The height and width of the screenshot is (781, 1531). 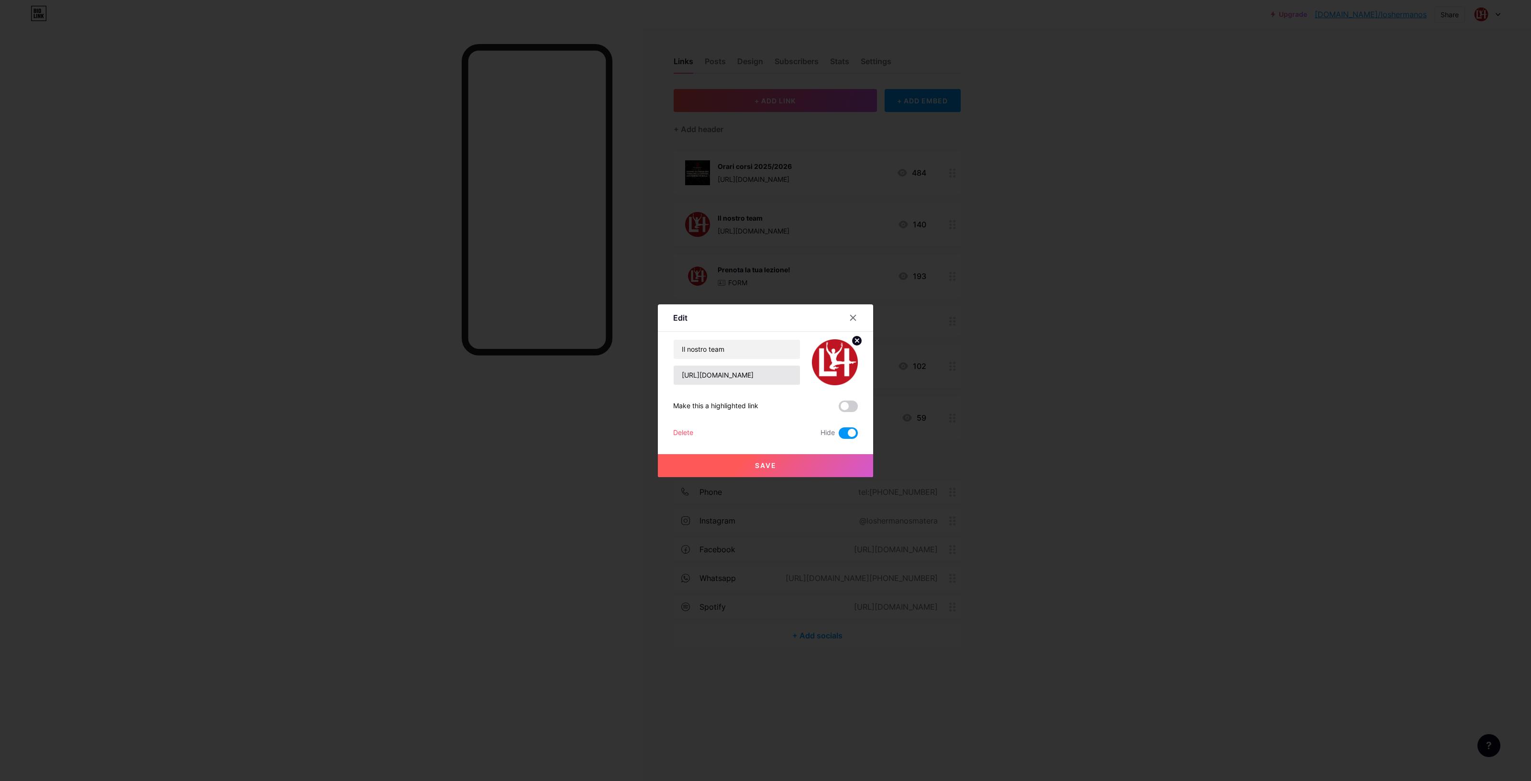 What do you see at coordinates (737, 349) in the screenshot?
I see `input: Title` at bounding box center [737, 349].